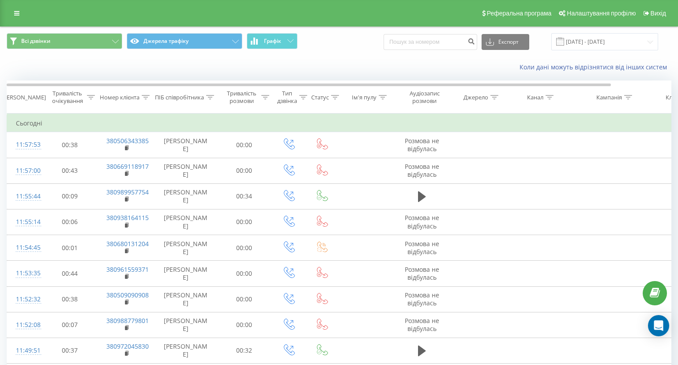  Describe the element at coordinates (70, 222) in the screenshot. I see `td: 00:06` at that location.